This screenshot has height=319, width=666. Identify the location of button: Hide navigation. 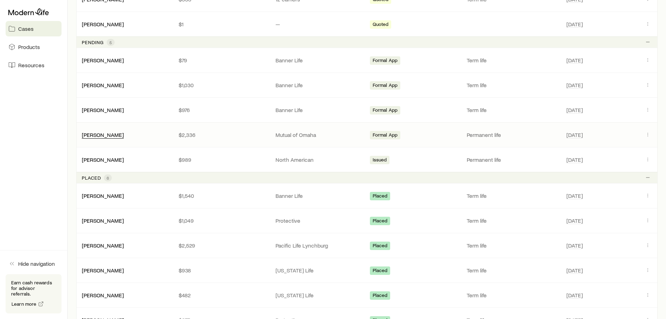
(34, 263).